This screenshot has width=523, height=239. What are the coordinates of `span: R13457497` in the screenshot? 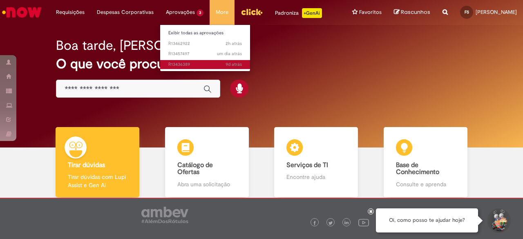 It's located at (205, 54).